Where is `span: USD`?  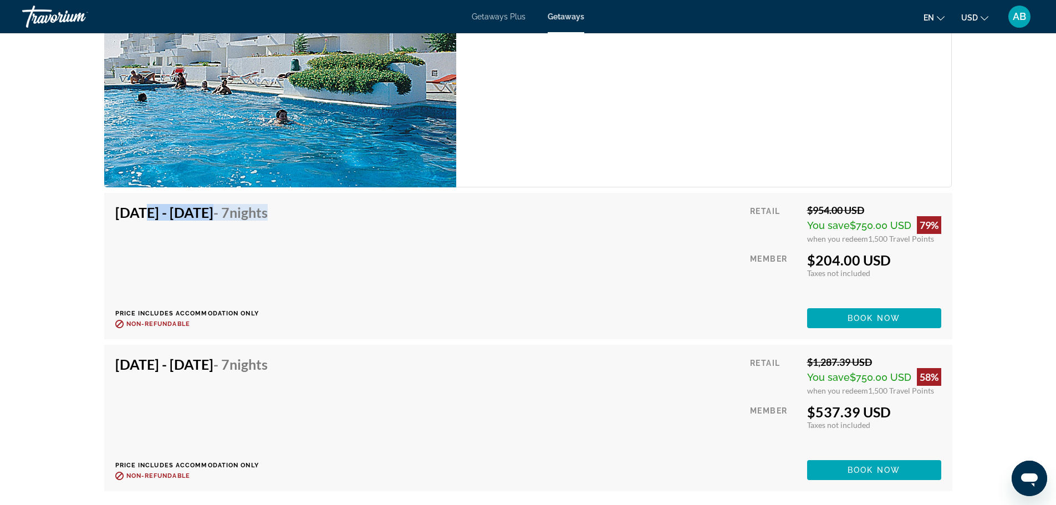 span: USD is located at coordinates (970, 18).